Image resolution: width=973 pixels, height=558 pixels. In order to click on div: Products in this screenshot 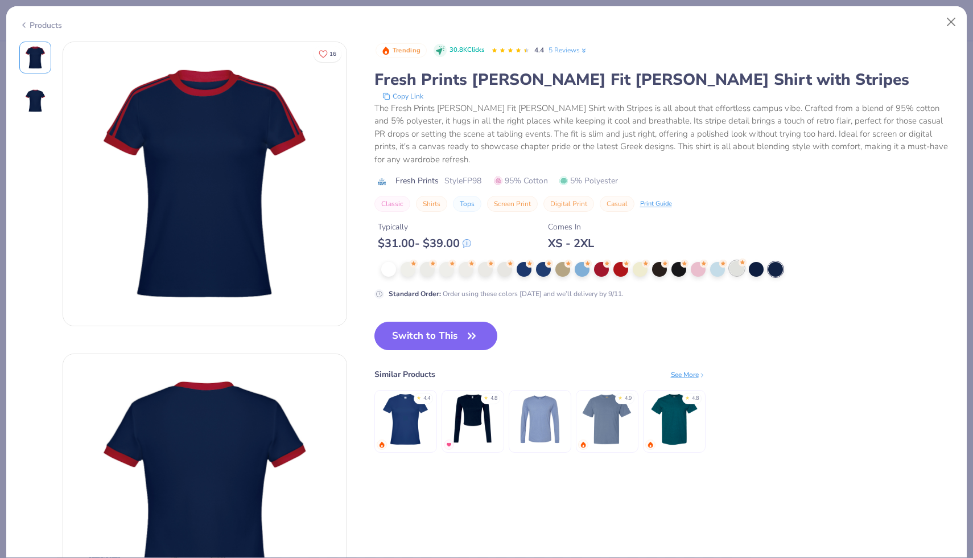, I will do `click(40, 25)`.